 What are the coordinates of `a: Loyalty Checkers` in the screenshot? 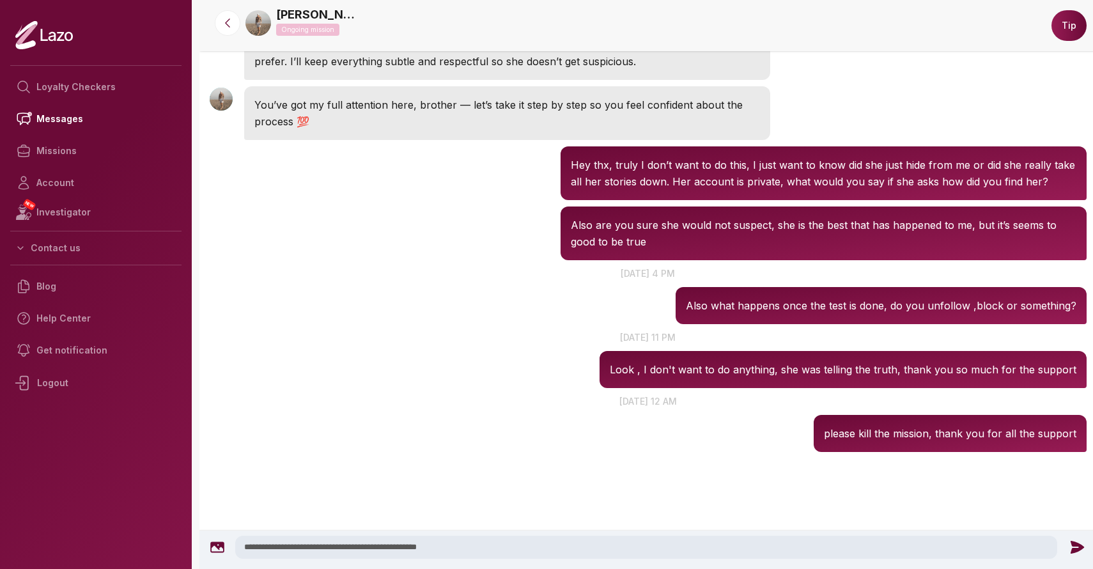 It's located at (96, 87).